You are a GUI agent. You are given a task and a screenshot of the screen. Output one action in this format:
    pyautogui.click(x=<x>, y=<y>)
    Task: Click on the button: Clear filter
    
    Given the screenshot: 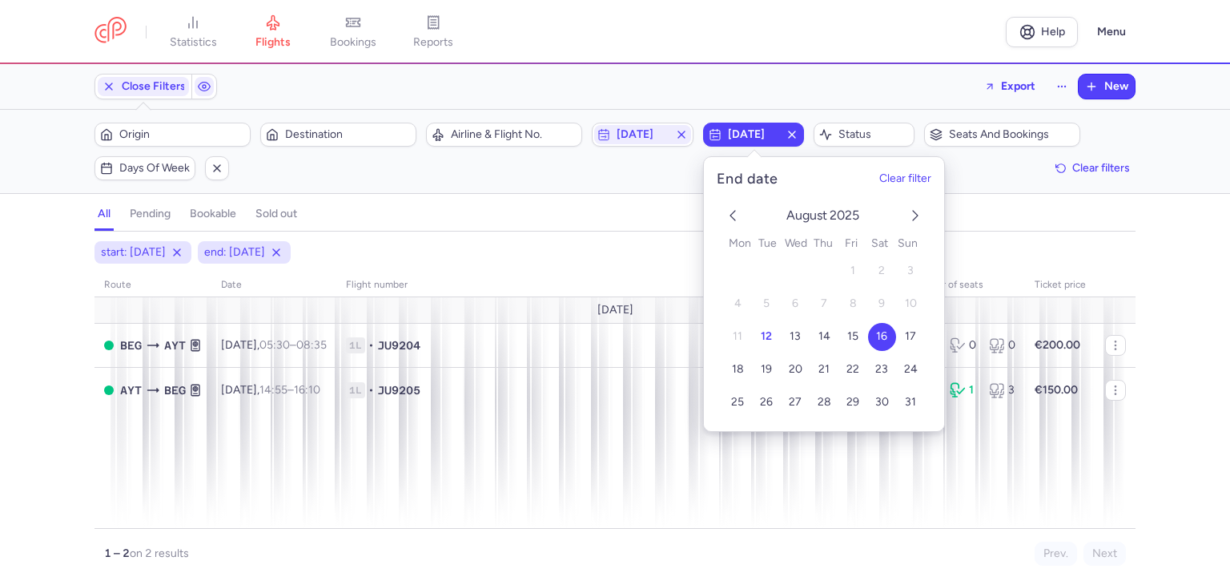 What is the action you would take?
    pyautogui.click(x=905, y=179)
    